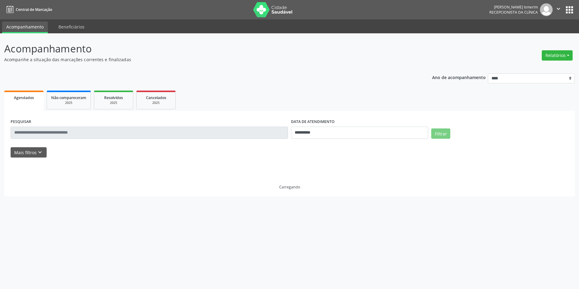 The image size is (579, 289). Describe the element at coordinates (69, 98) in the screenshot. I see `span: Não compareceram` at that location.